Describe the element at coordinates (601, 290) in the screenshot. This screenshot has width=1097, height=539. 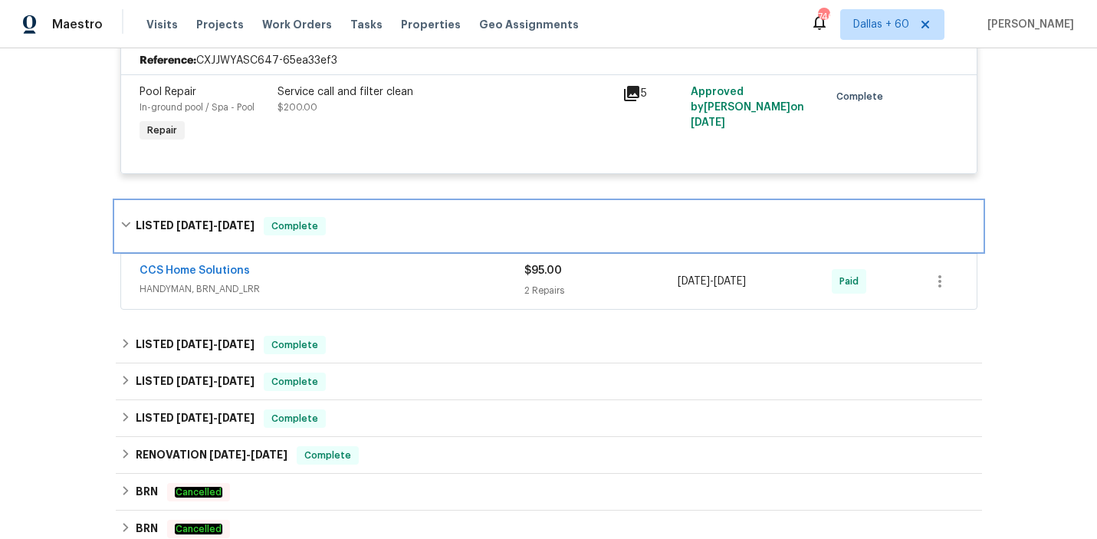
I see `div: 2 Repairs` at that location.